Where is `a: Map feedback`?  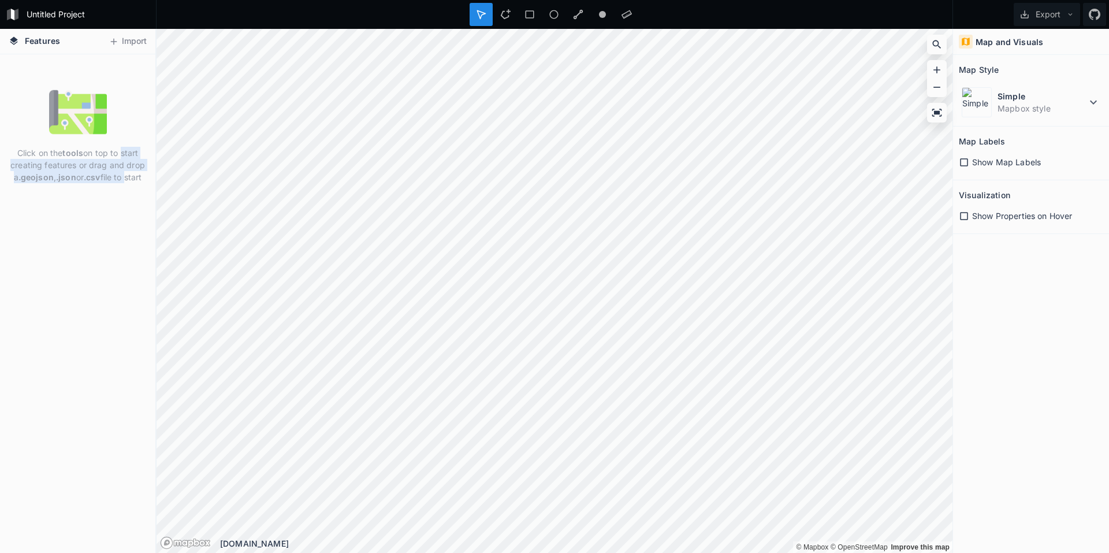
a: Map feedback is located at coordinates (920, 547).